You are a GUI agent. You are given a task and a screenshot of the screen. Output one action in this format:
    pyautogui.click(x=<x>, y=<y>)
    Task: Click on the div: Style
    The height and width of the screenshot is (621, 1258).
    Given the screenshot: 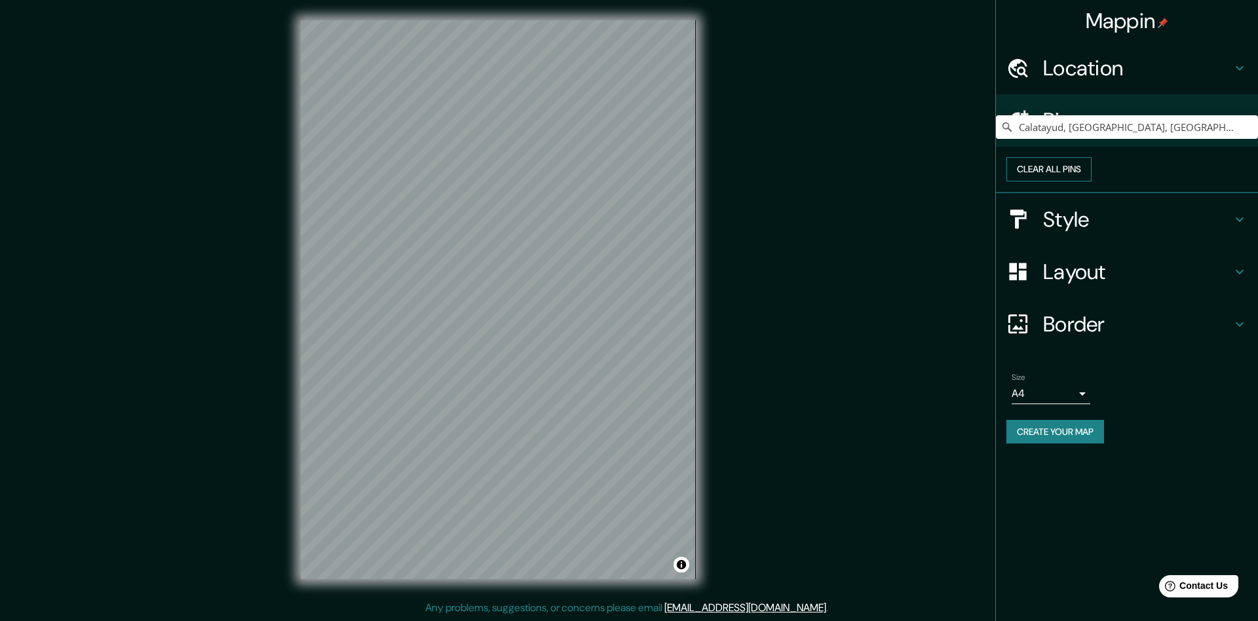 What is the action you would take?
    pyautogui.click(x=1127, y=220)
    